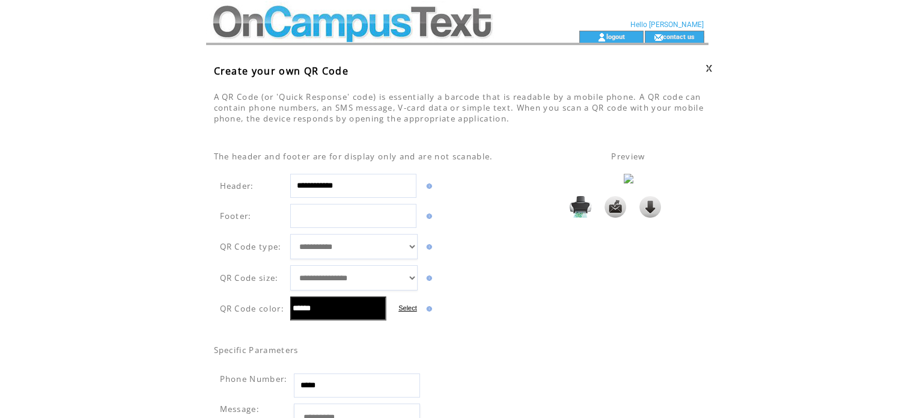 This screenshot has width=914, height=418. Describe the element at coordinates (459, 108) in the screenshot. I see `span: A QR Code (or 'Quick Response' code) is essentially a barcode that is readable by a mobile phone....` at that location.